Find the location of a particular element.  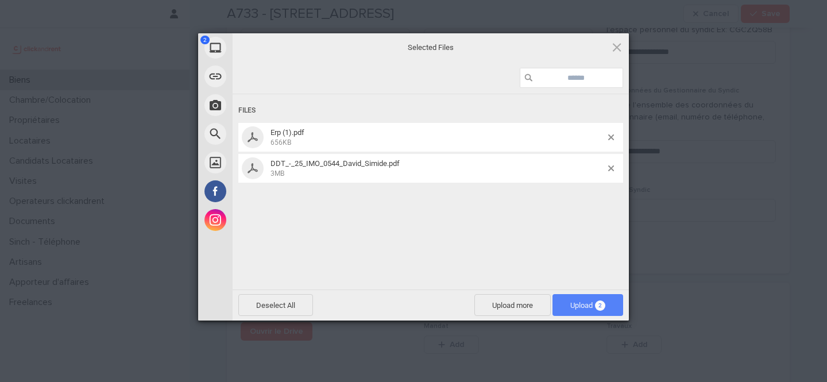

span: Upload is located at coordinates (588, 305).